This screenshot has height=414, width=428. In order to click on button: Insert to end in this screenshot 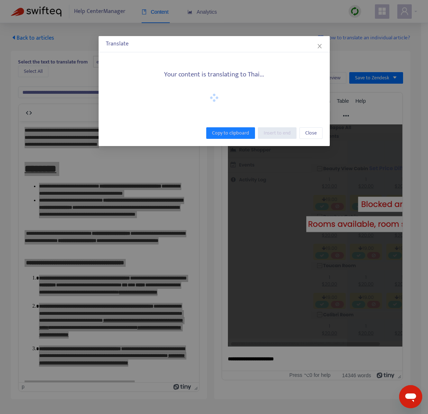, I will do `click(277, 133)`.